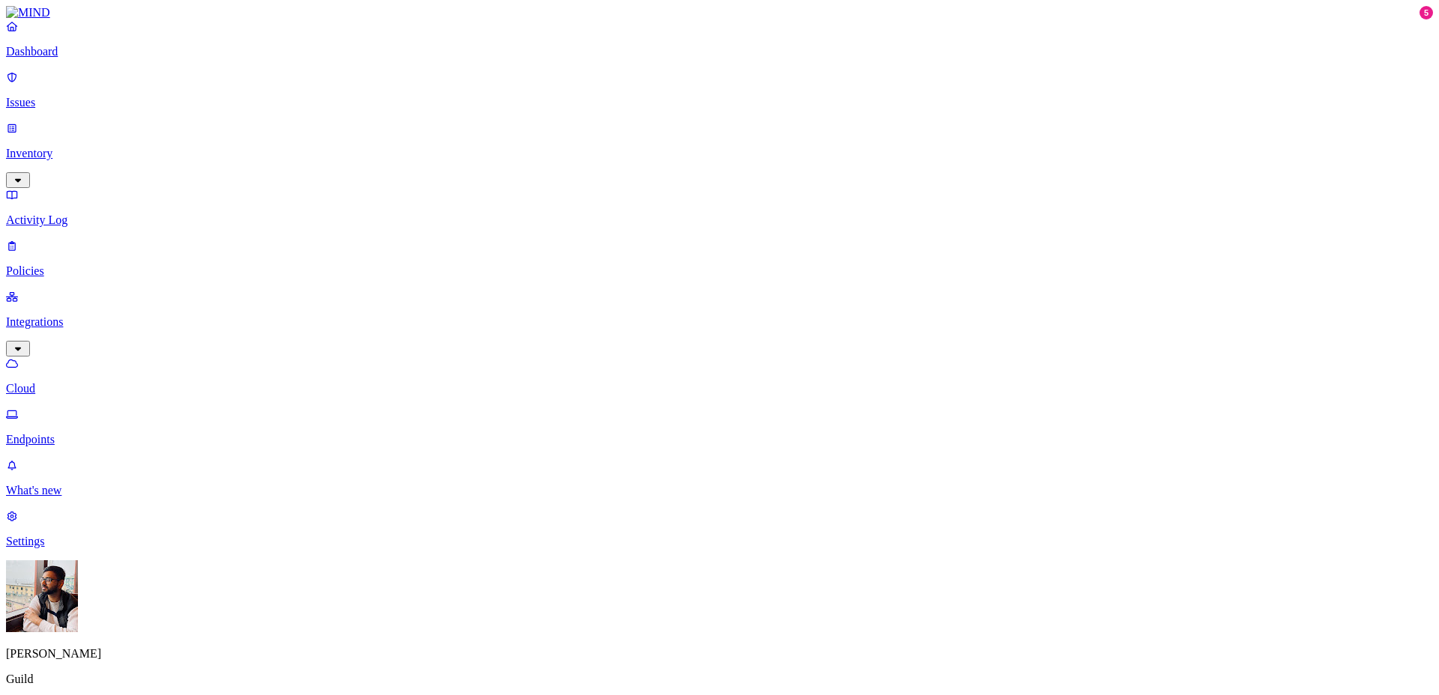  Describe the element at coordinates (719, 52) in the screenshot. I see `p: Dashboard` at that location.